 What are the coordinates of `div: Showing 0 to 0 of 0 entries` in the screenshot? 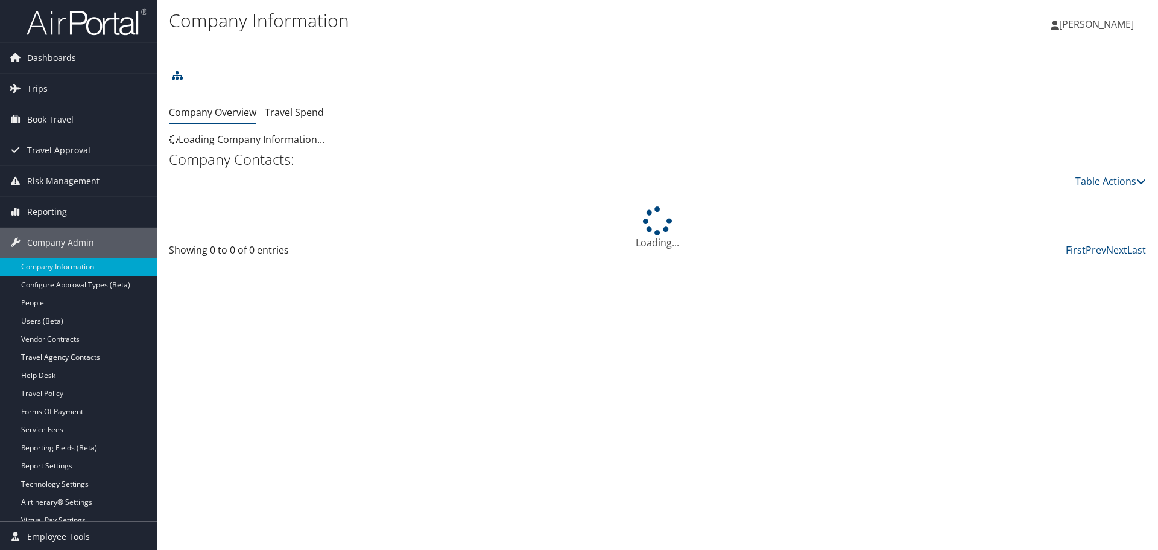 It's located at (284, 253).